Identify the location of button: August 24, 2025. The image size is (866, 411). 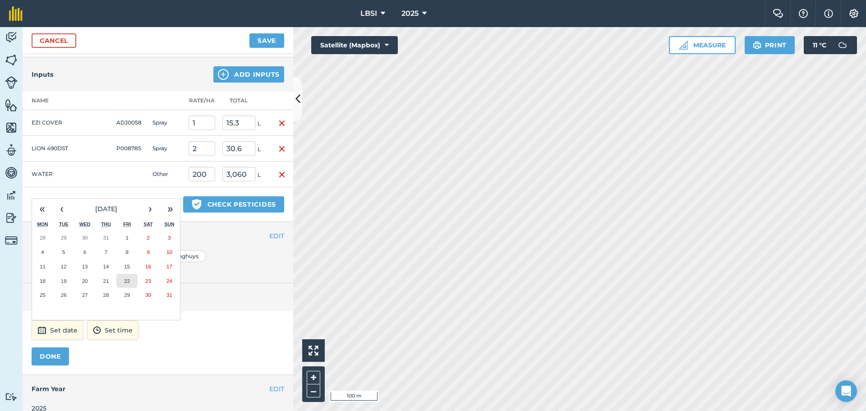
(169, 281).